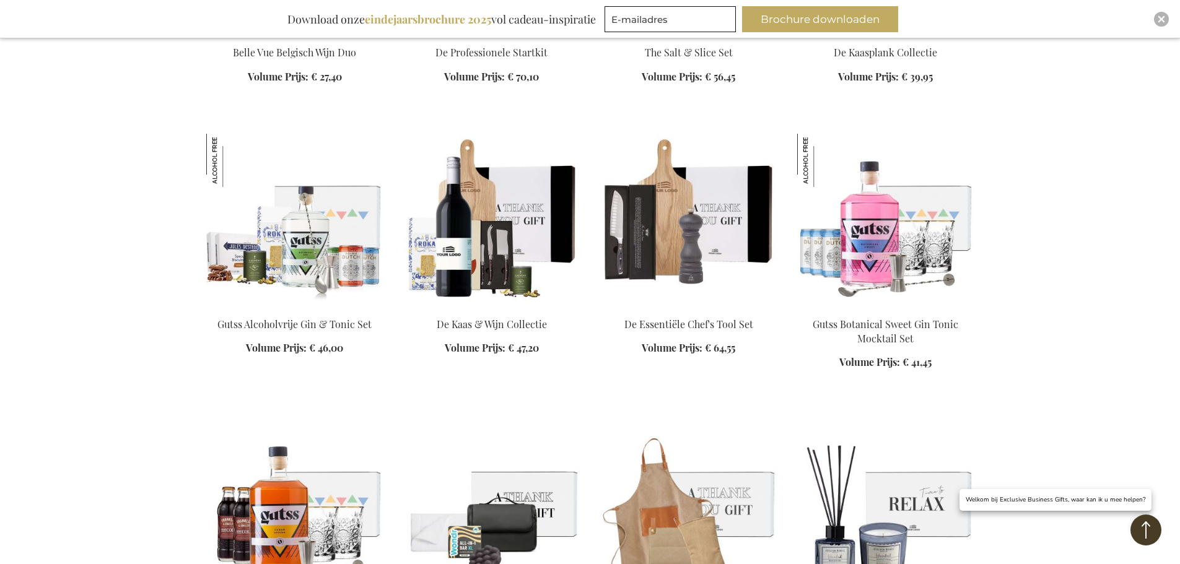 The height and width of the screenshot is (564, 1180). What do you see at coordinates (820, 19) in the screenshot?
I see `button: Brochure downloaden` at bounding box center [820, 19].